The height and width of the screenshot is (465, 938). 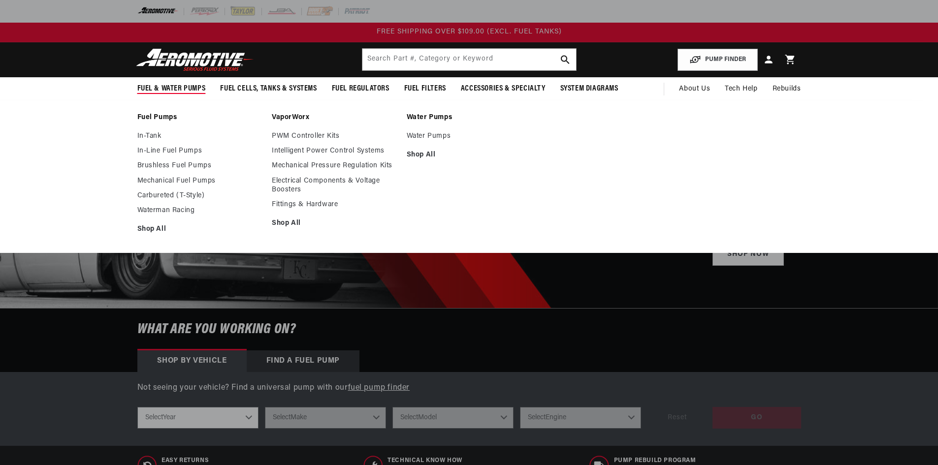 What do you see at coordinates (459, 461) in the screenshot?
I see `span: Technical Know How` at bounding box center [459, 461].